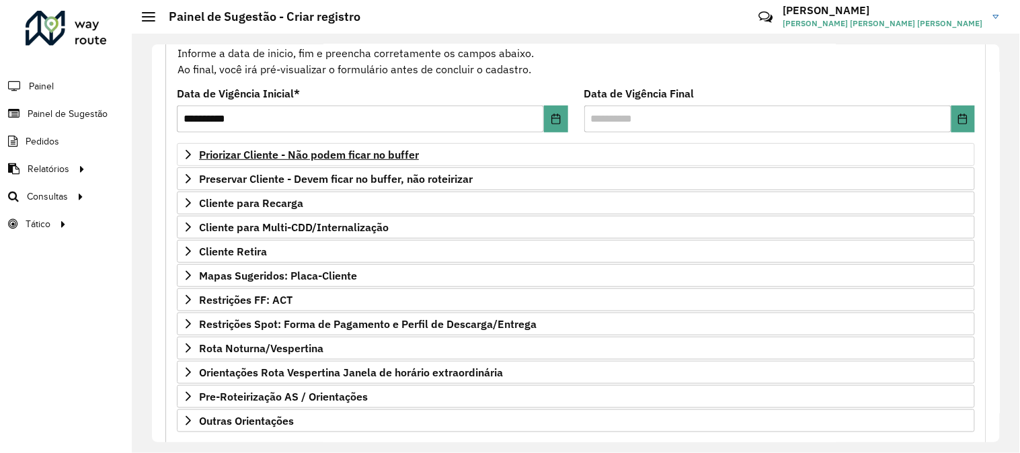 Image resolution: width=1020 pixels, height=453 pixels. What do you see at coordinates (245, 300) in the screenshot?
I see `span: Restrições FF: ACT` at bounding box center [245, 300].